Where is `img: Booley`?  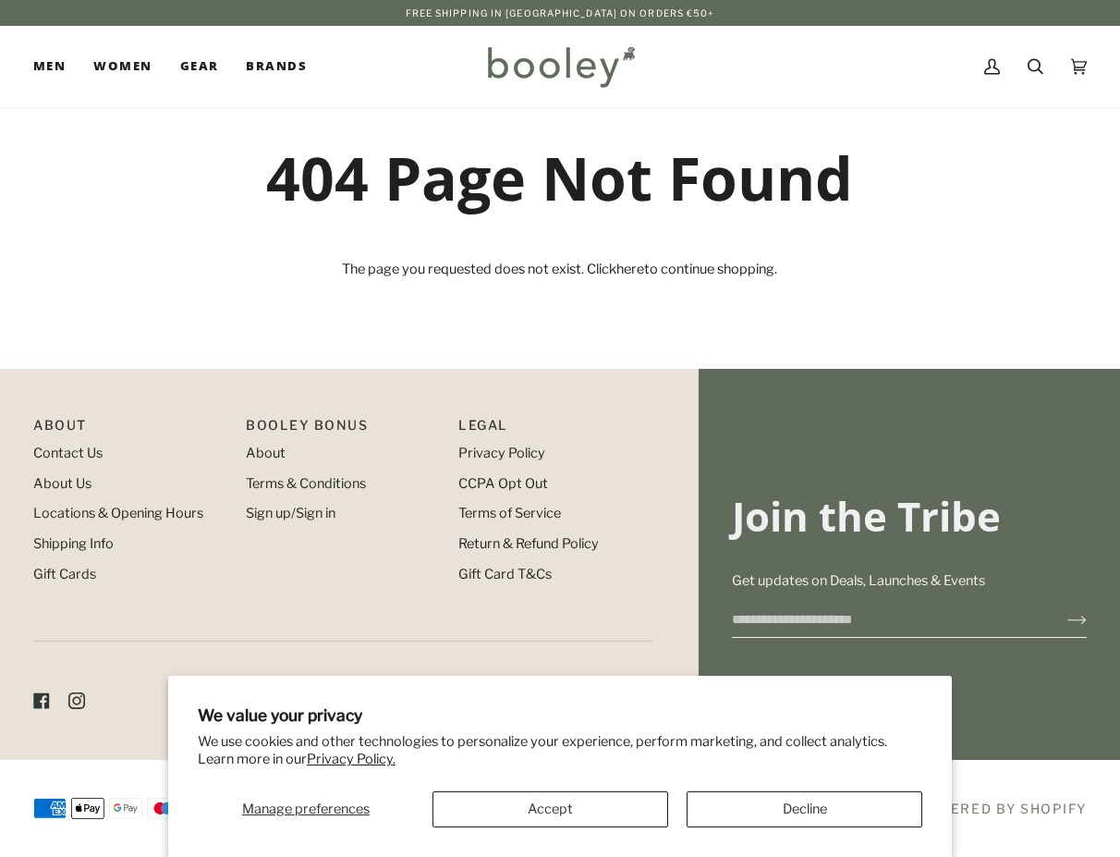 img: Booley is located at coordinates (560, 67).